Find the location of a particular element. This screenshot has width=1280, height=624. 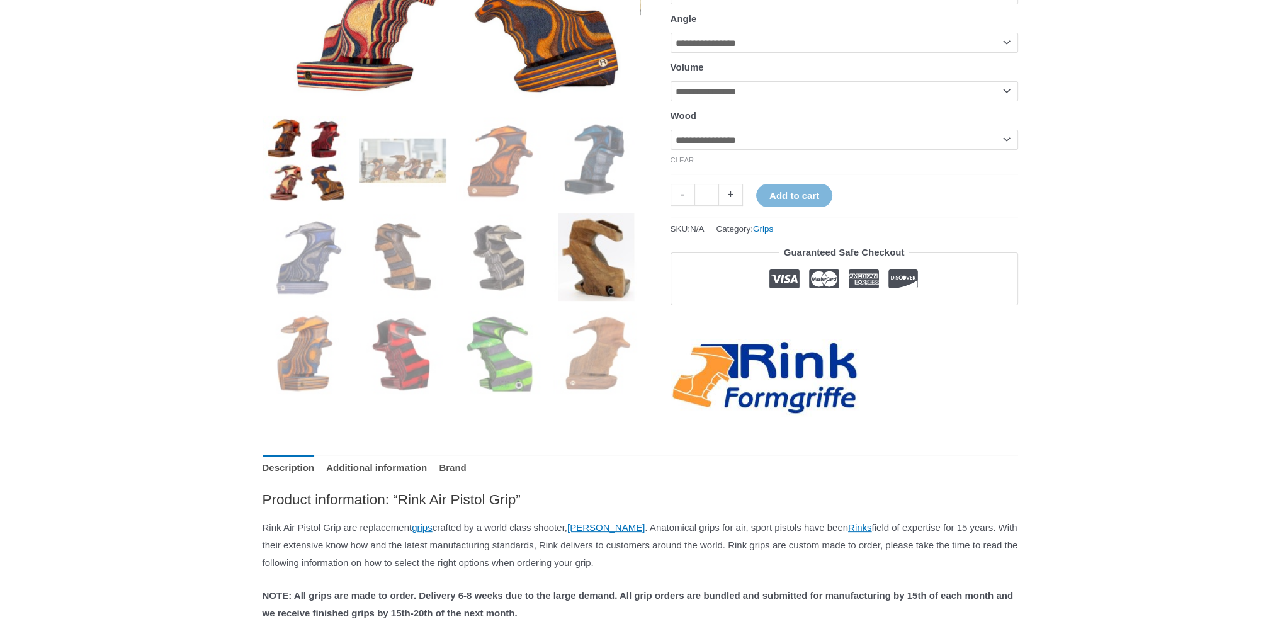

span: Category: is located at coordinates (744, 229).